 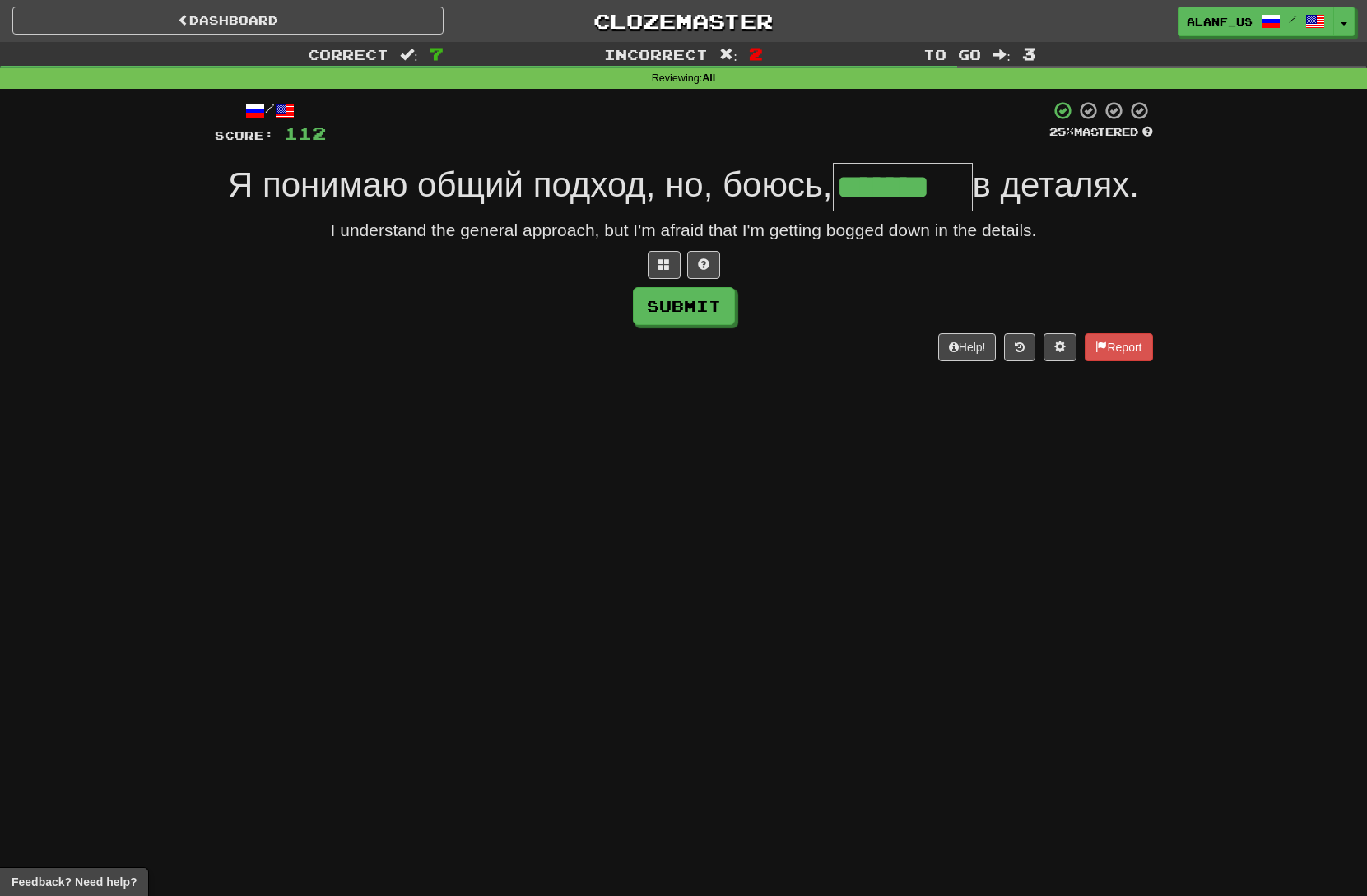 What do you see at coordinates (684, 306) in the screenshot?
I see `button: Submit` at bounding box center [684, 306].